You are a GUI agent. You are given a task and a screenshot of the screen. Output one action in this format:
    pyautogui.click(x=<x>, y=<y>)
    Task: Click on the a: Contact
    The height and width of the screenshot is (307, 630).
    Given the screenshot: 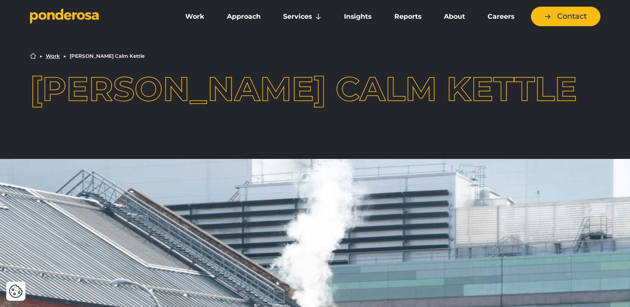 What is the action you would take?
    pyautogui.click(x=565, y=16)
    